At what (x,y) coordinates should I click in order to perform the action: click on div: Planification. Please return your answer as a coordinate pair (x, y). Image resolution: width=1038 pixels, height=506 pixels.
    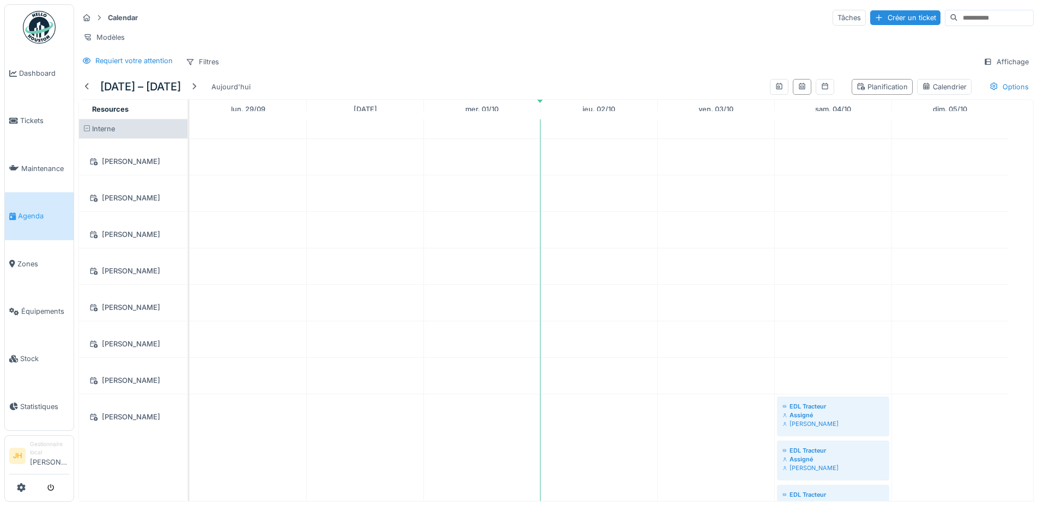
    Looking at the image, I should click on (882, 87).